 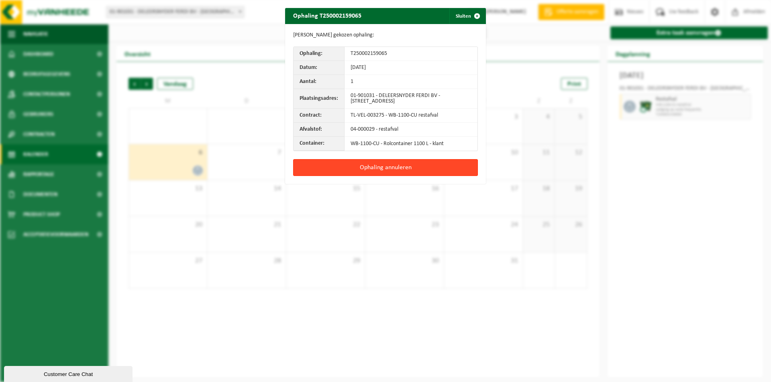 What do you see at coordinates (411, 54) in the screenshot?
I see `td: T250002159065` at bounding box center [411, 54].